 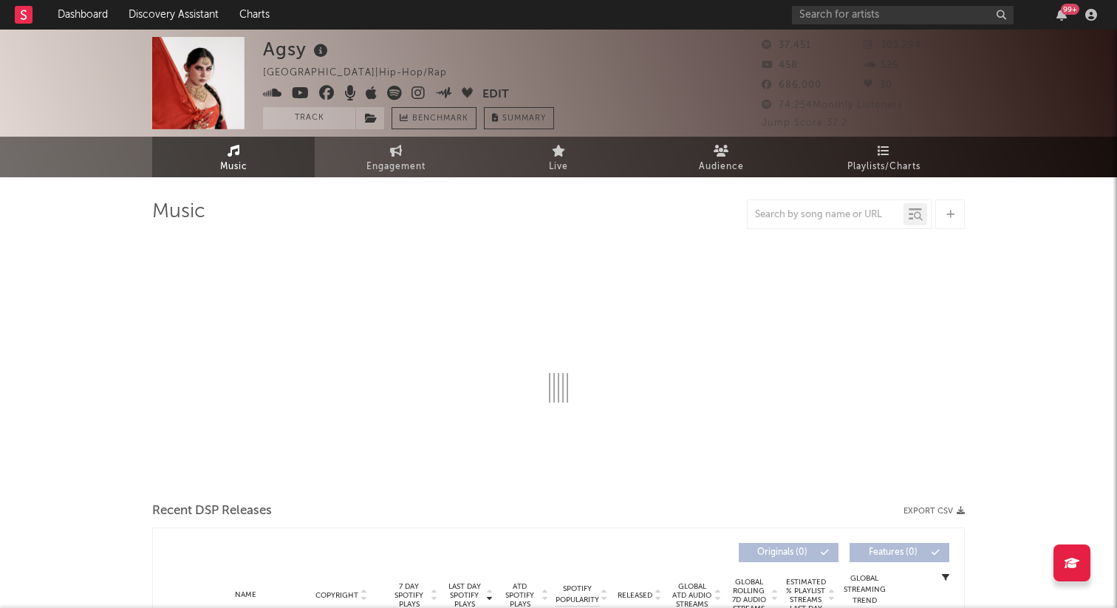 I want to click on span: Copyright, so click(x=337, y=595).